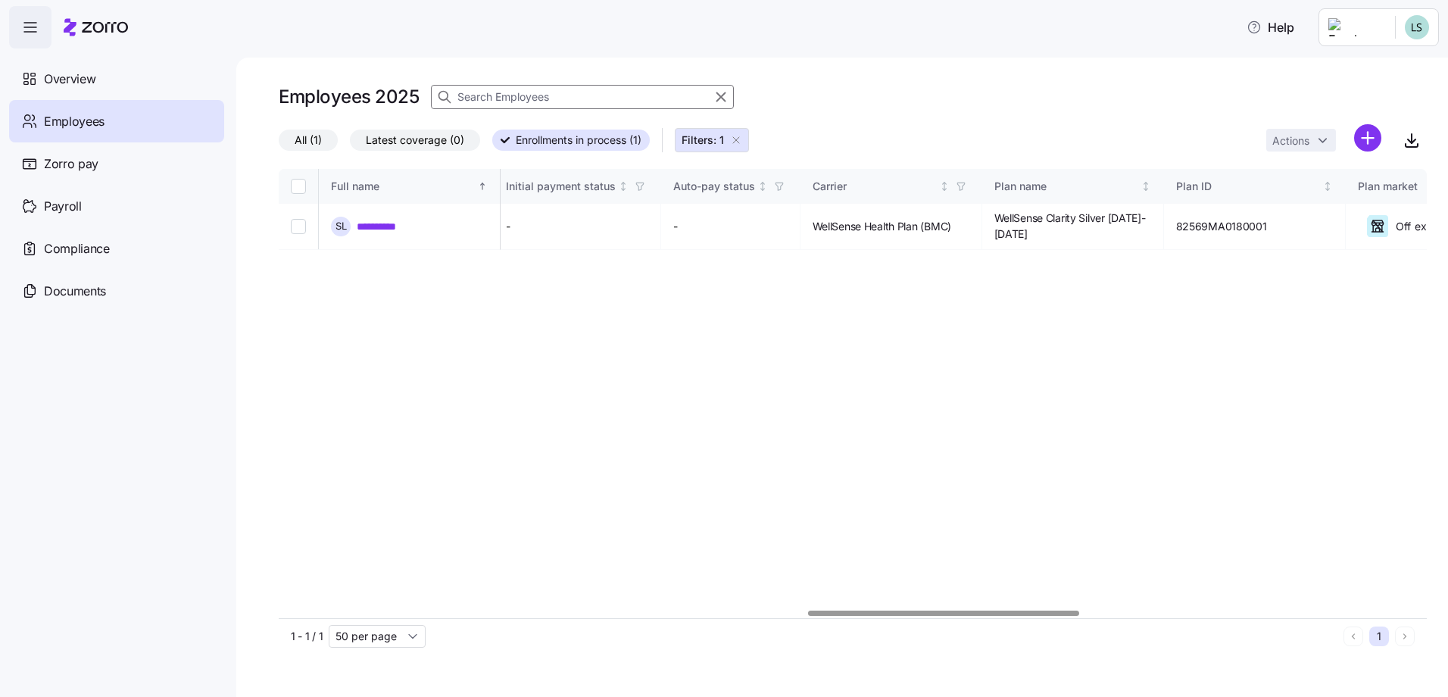 Image resolution: width=1448 pixels, height=697 pixels. Describe the element at coordinates (117, 164) in the screenshot. I see `a: Zorro pay` at that location.